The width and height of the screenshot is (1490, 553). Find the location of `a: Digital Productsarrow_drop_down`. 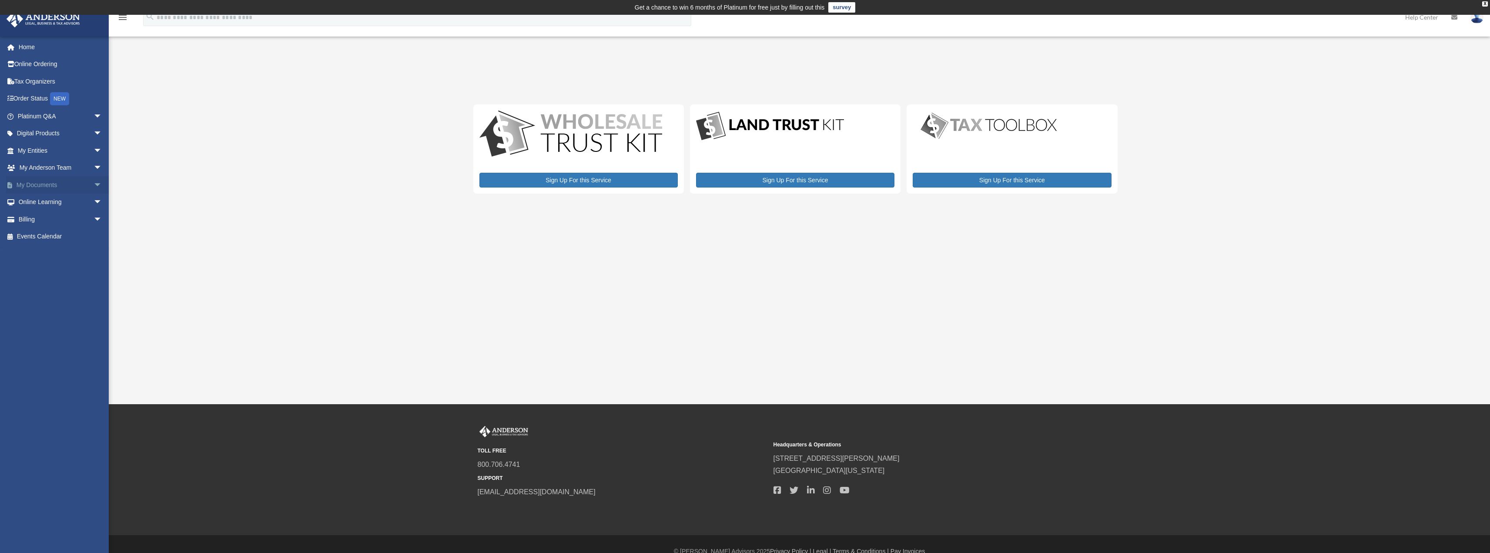

a: Digital Productsarrow_drop_down is located at coordinates (58, 134).